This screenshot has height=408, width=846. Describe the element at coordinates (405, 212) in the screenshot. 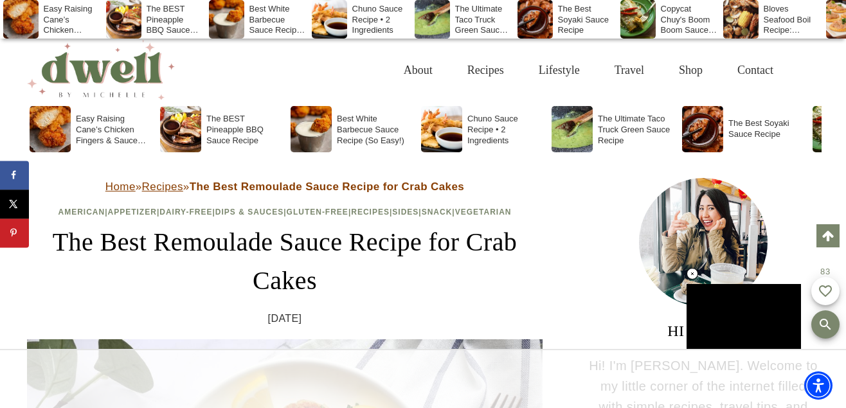

I see `a: Sides` at that location.